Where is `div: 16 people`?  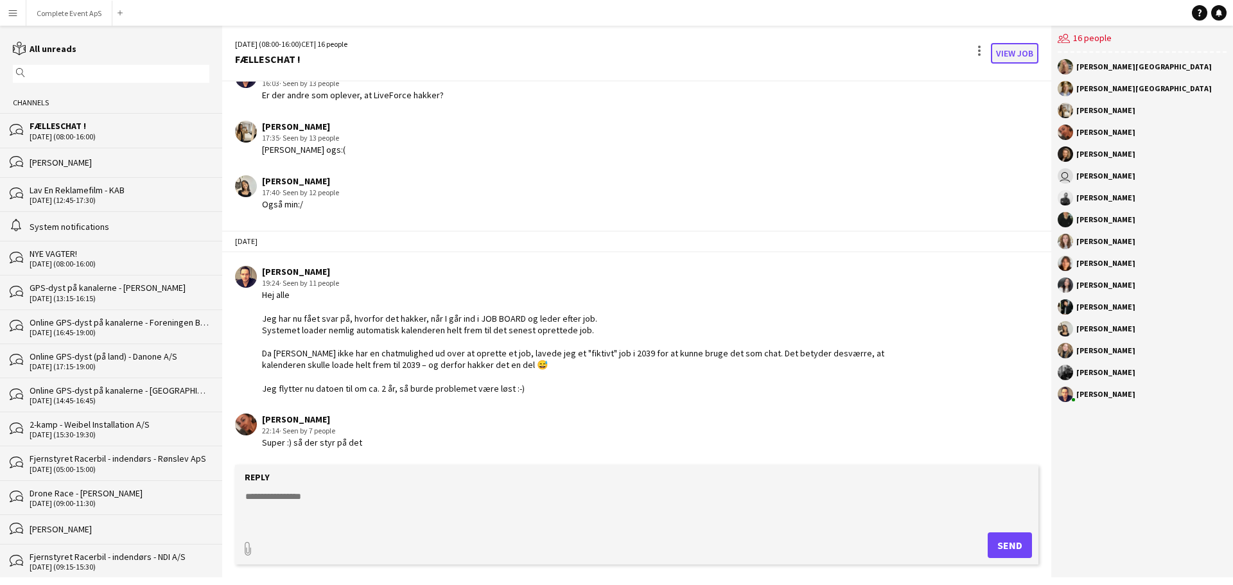 div: 16 people is located at coordinates (1142, 39).